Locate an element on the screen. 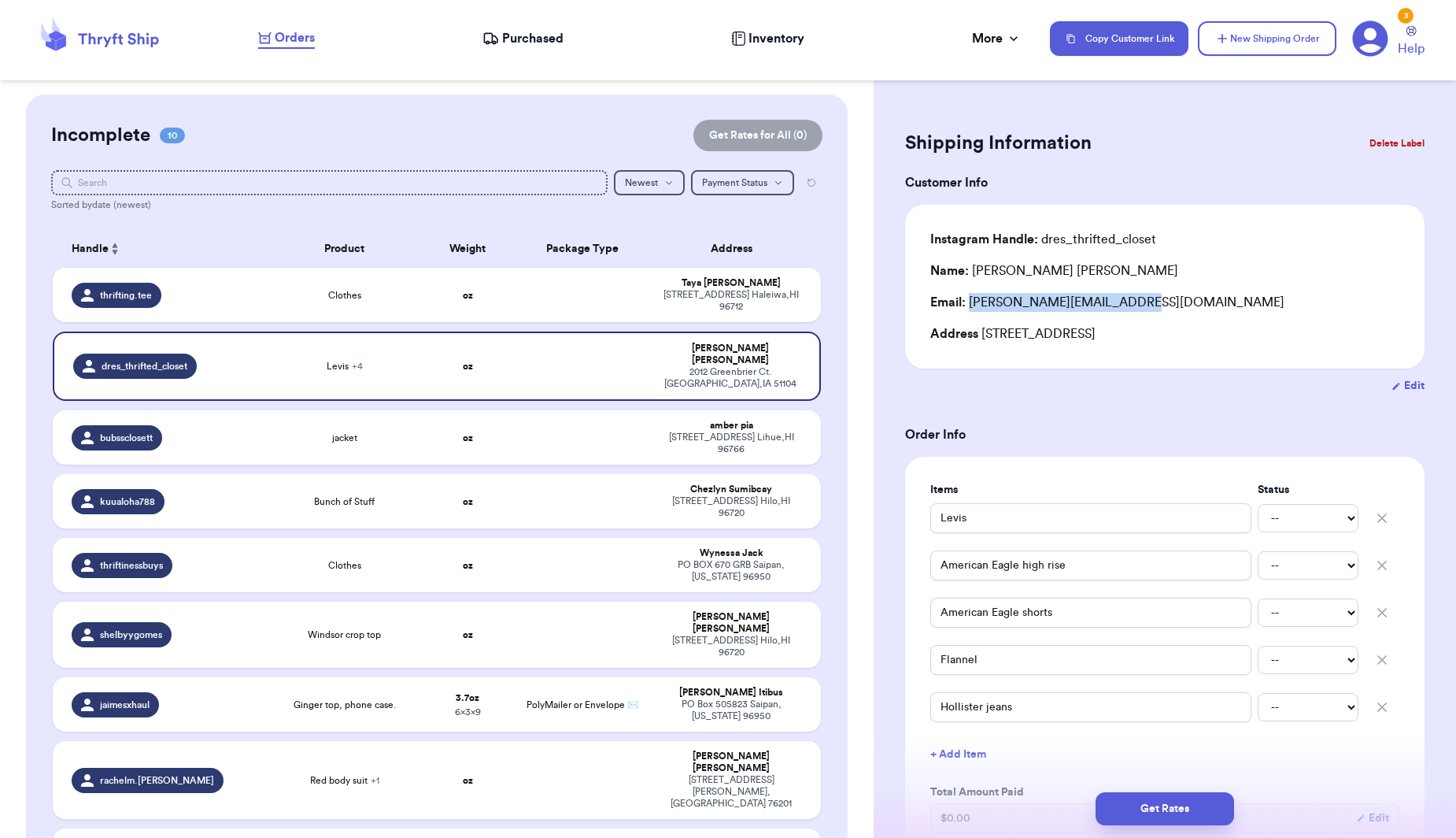 Image resolution: width=1456 pixels, height=838 pixels. span: bubssclosett is located at coordinates (126, 437).